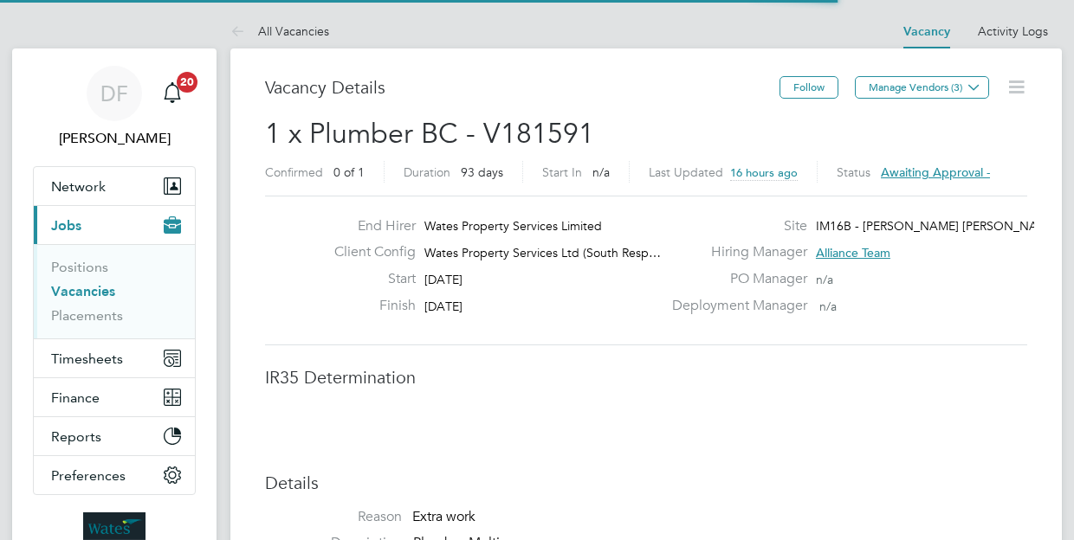  Describe the element at coordinates (734, 252) in the screenshot. I see `label: Hiring Manager` at that location.